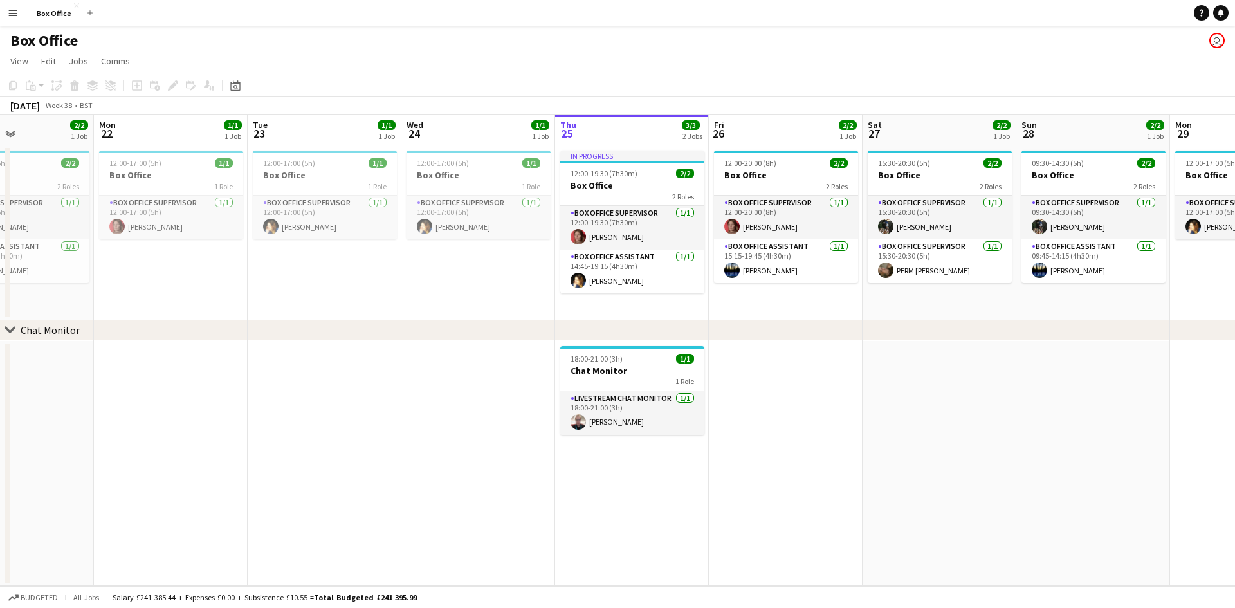  What do you see at coordinates (414, 133) in the screenshot?
I see `span: 24` at bounding box center [414, 133].